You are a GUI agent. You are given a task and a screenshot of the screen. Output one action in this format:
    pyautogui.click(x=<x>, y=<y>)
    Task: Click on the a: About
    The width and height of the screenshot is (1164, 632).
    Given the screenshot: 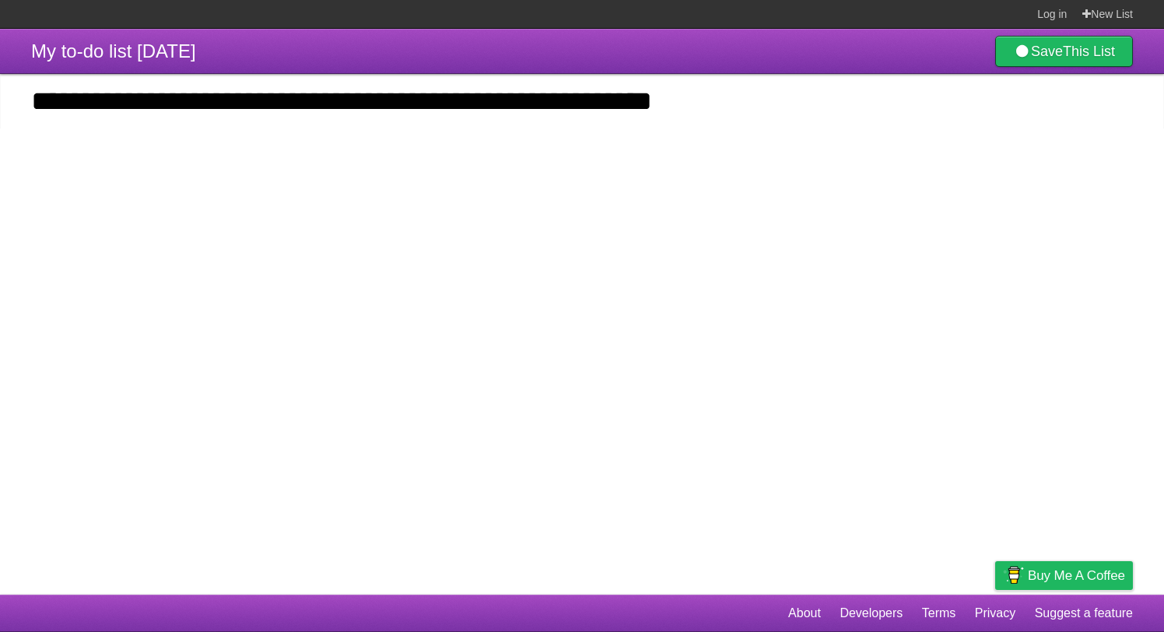 What is the action you would take?
    pyautogui.click(x=805, y=613)
    